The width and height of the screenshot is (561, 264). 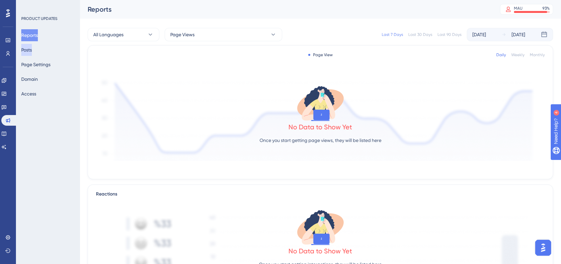 What do you see at coordinates (123, 35) in the screenshot?
I see `button: All Languages` at bounding box center [123, 35].